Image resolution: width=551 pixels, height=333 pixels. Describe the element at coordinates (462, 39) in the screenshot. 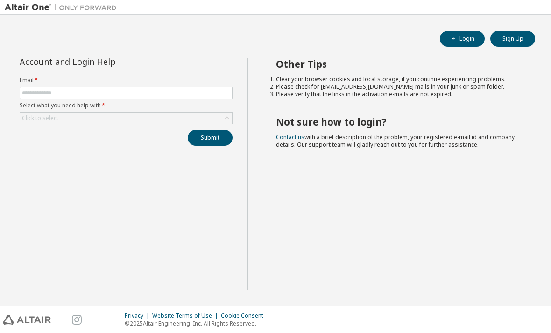

I see `button: Login` at that location.